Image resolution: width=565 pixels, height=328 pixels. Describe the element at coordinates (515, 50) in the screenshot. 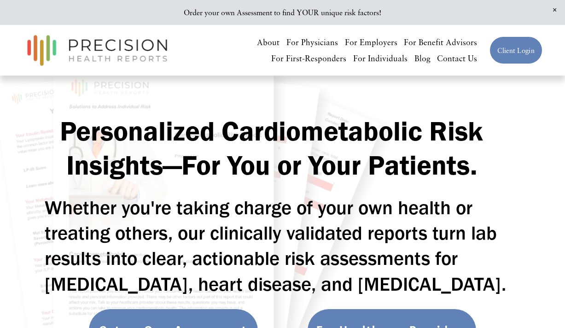

I see `a: Client Login` at that location.